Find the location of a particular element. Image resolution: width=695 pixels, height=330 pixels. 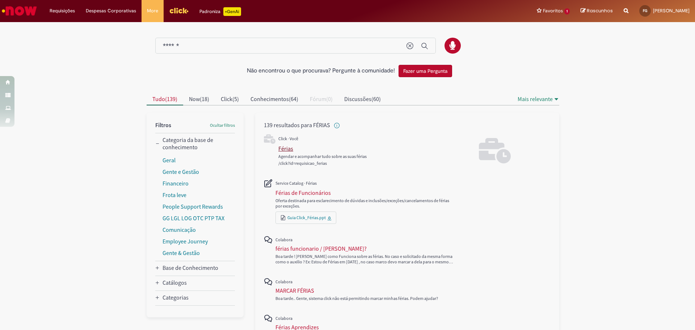

span: Requisições is located at coordinates (62, 11).